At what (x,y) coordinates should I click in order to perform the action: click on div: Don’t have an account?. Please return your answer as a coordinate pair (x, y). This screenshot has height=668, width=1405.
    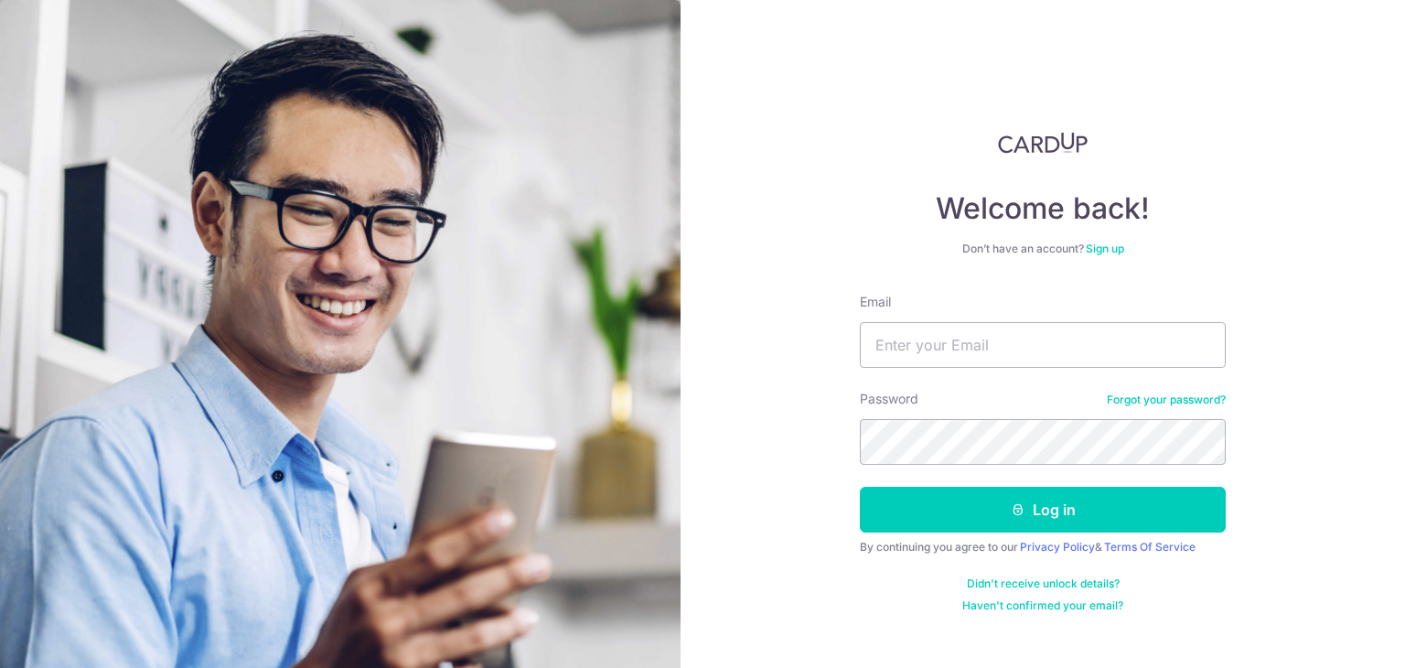
    Looking at the image, I should click on (1043, 249).